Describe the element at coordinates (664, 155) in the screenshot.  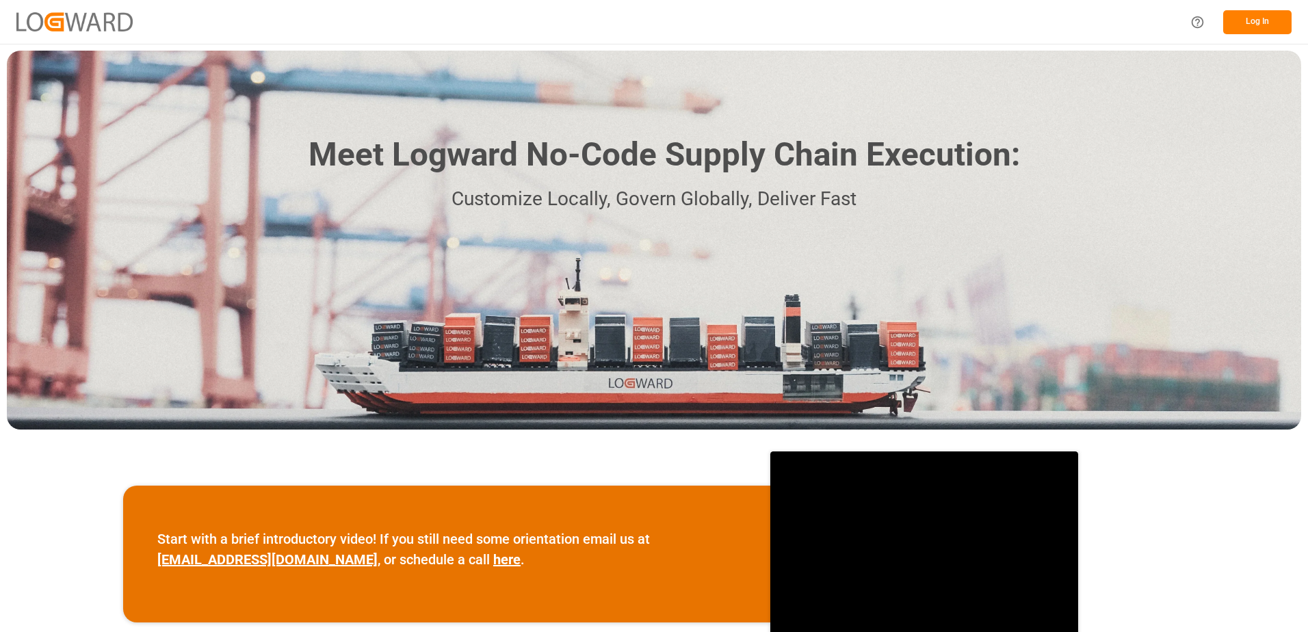
I see `h1: Meet Logward No-Code Supply Chain Execution:` at that location.